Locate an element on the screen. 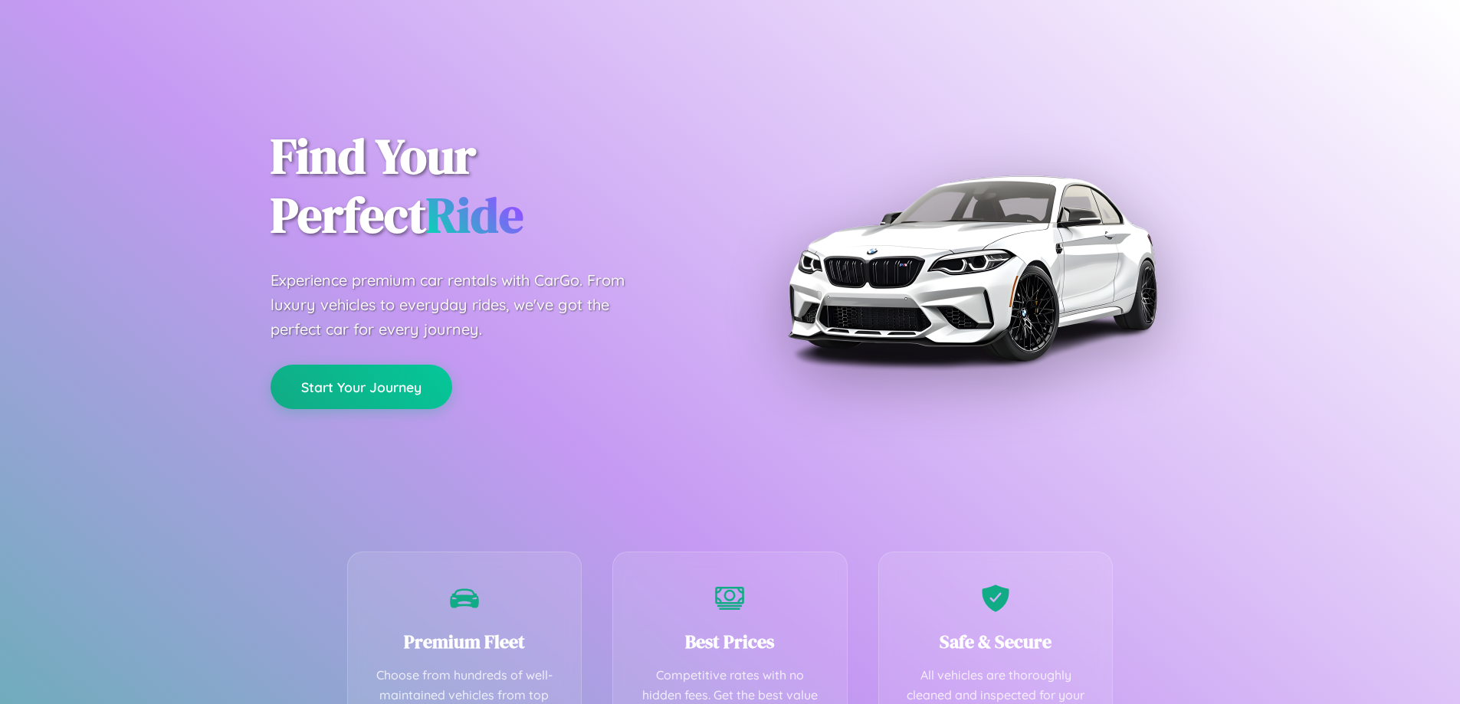 The width and height of the screenshot is (1460, 704). h3: Safe & Secure is located at coordinates (996, 641).